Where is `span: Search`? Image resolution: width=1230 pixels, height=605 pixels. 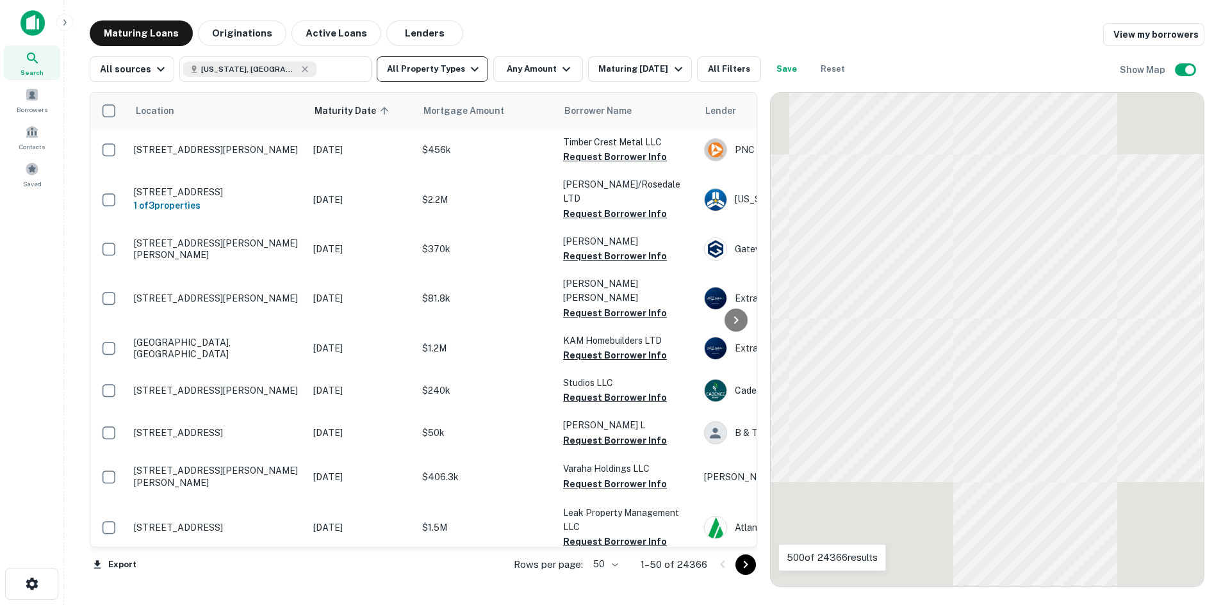
span: Search is located at coordinates (32, 72).